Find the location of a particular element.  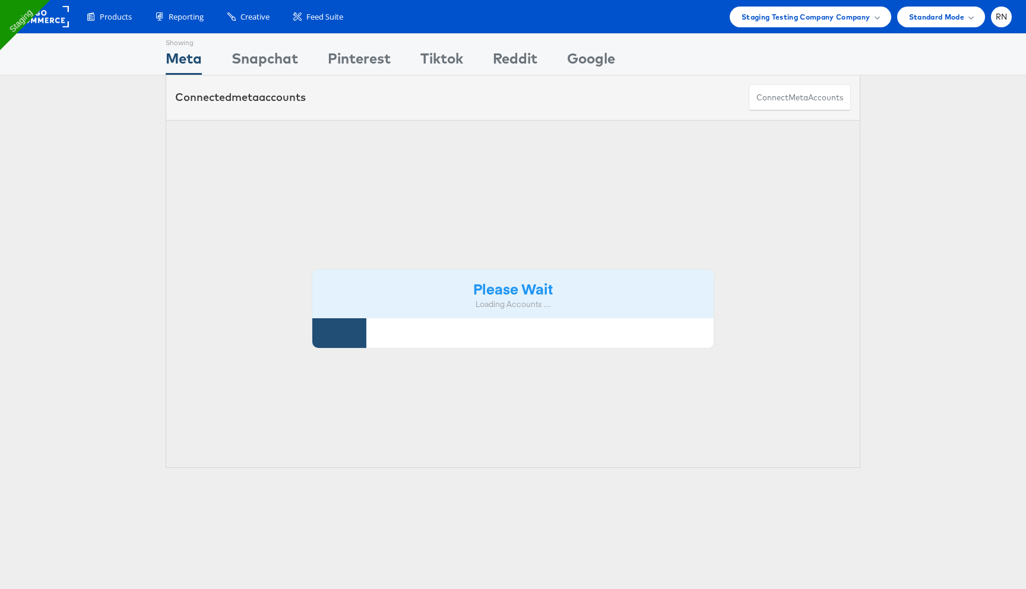

span: Products is located at coordinates (116, 17).